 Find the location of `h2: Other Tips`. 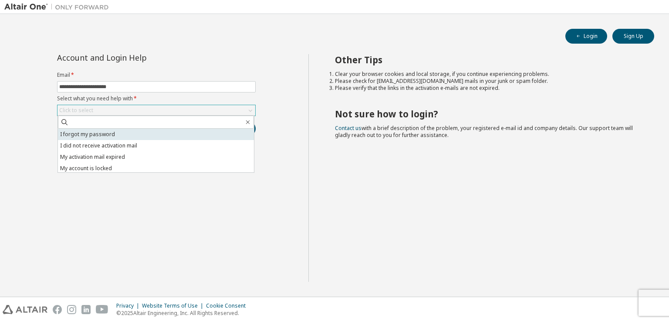

h2: Other Tips is located at coordinates (487, 60).